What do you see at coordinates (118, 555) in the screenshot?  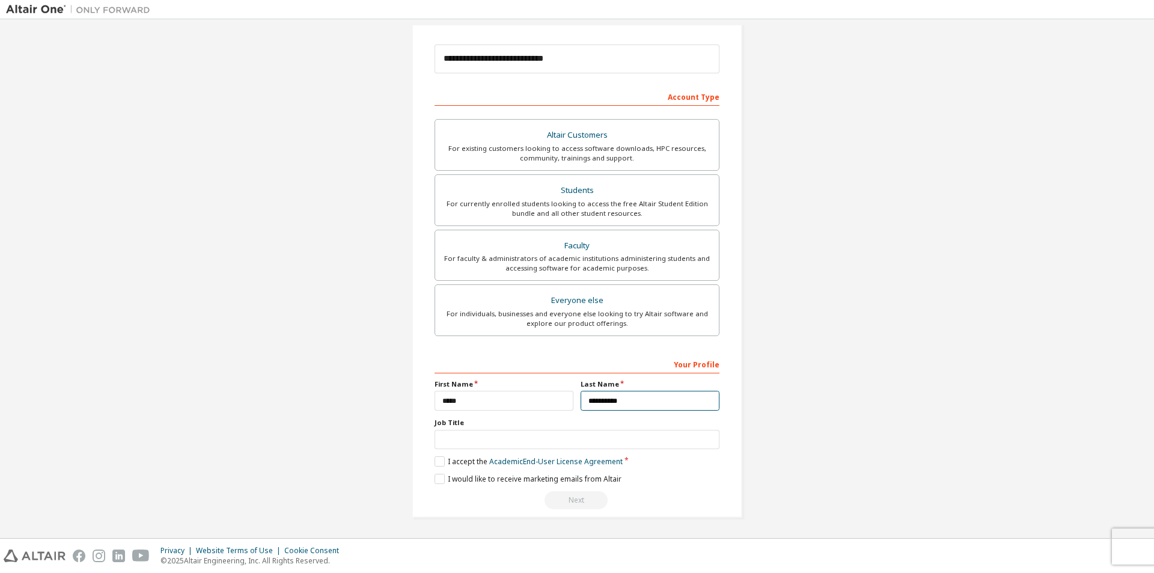 I see `img: linkedin.svg` at bounding box center [118, 555].